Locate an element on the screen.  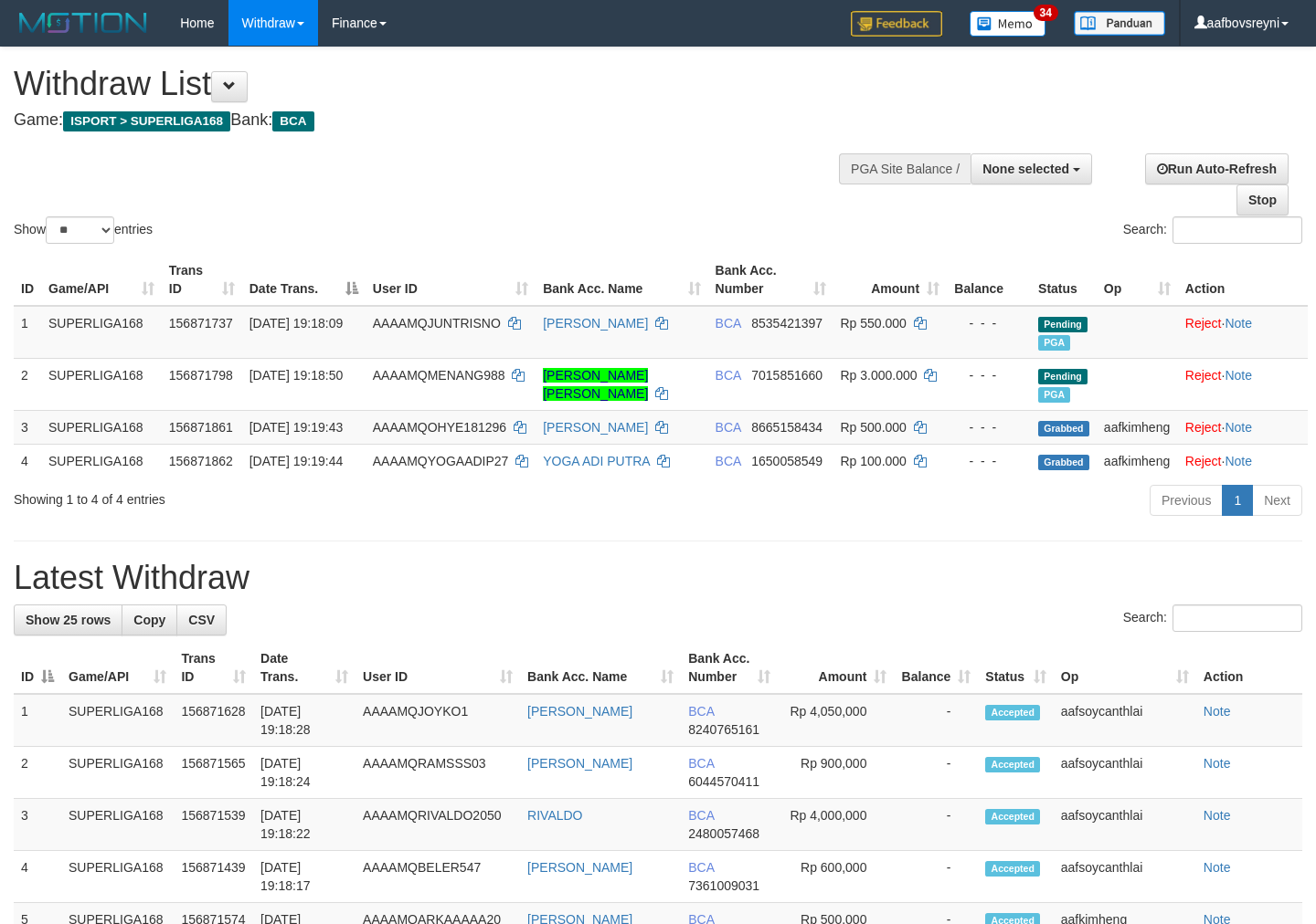
td: 156871565 is located at coordinates (212, 773).